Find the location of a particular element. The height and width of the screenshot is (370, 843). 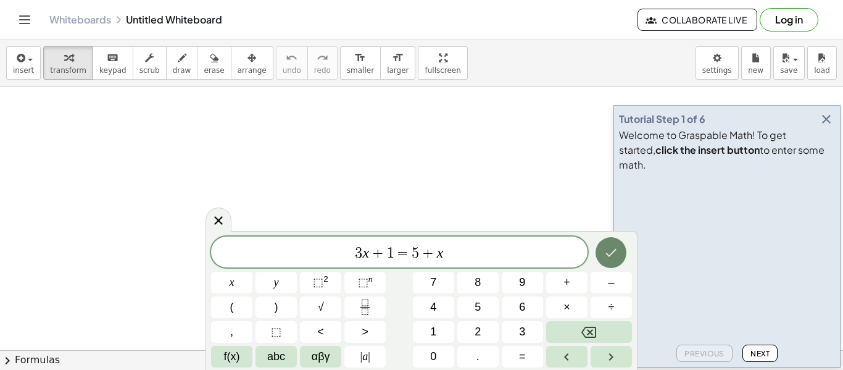

span: 5 is located at coordinates (415, 253).